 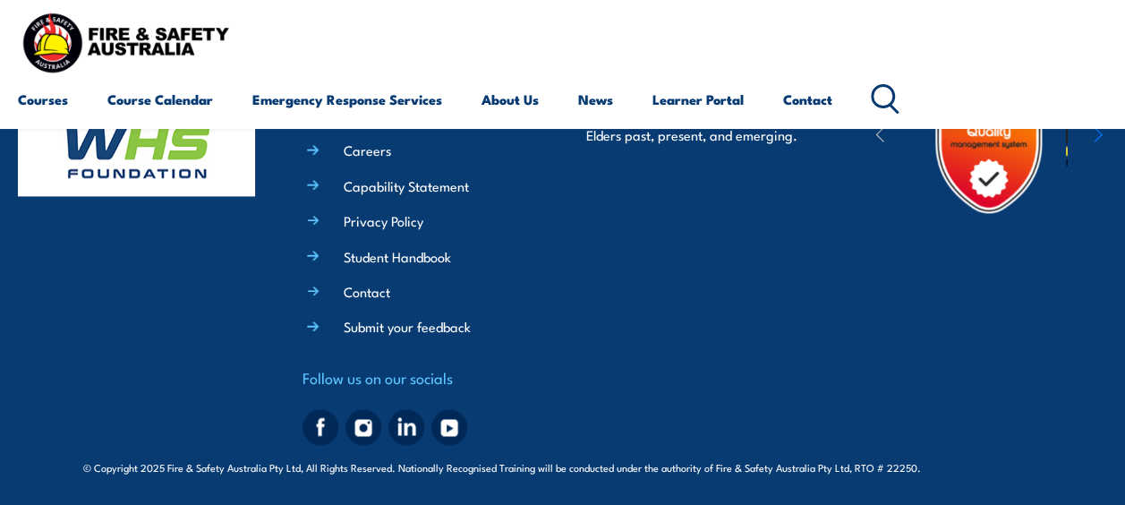 I want to click on h4: Follow us on our socials, so click(x=421, y=378).